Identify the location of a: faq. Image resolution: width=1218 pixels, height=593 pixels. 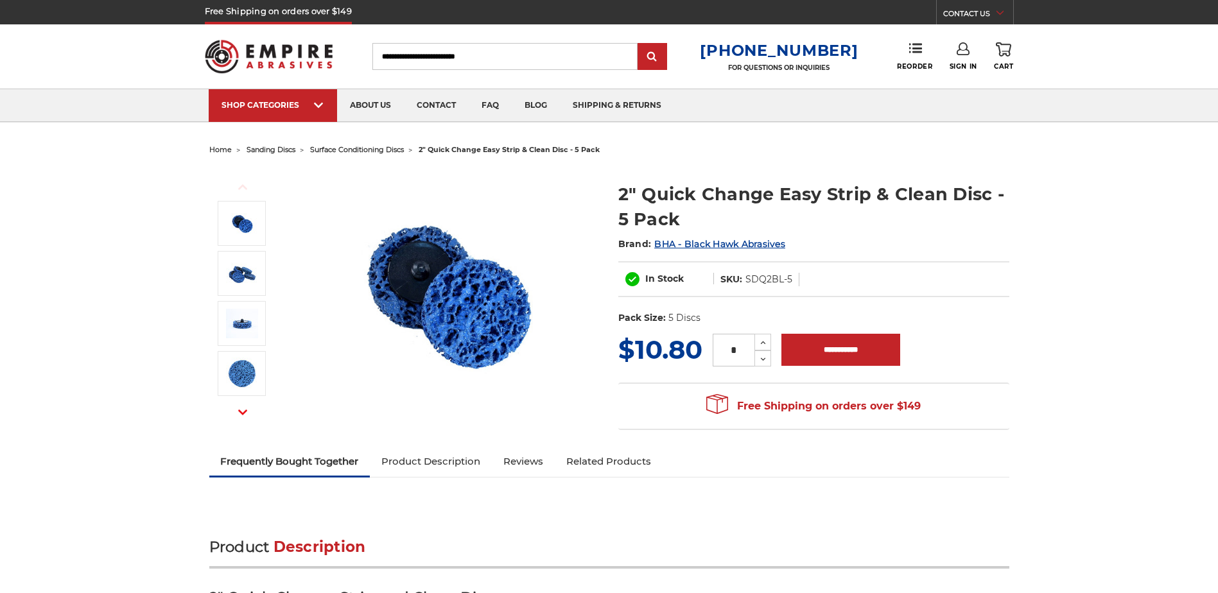
(490, 105).